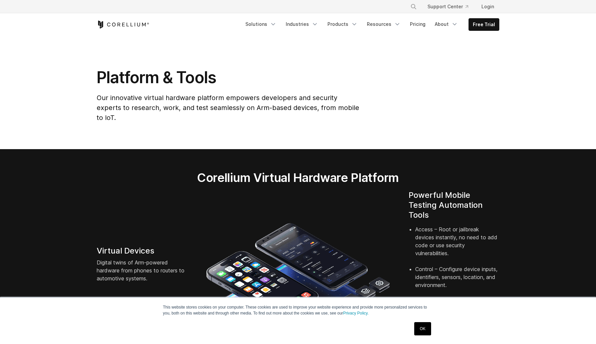 This screenshot has width=596, height=344. Describe the element at coordinates (142, 270) in the screenshot. I see `p: Digital twins of Arm-powered hardware from phones to routers to automotive systems.` at that location.